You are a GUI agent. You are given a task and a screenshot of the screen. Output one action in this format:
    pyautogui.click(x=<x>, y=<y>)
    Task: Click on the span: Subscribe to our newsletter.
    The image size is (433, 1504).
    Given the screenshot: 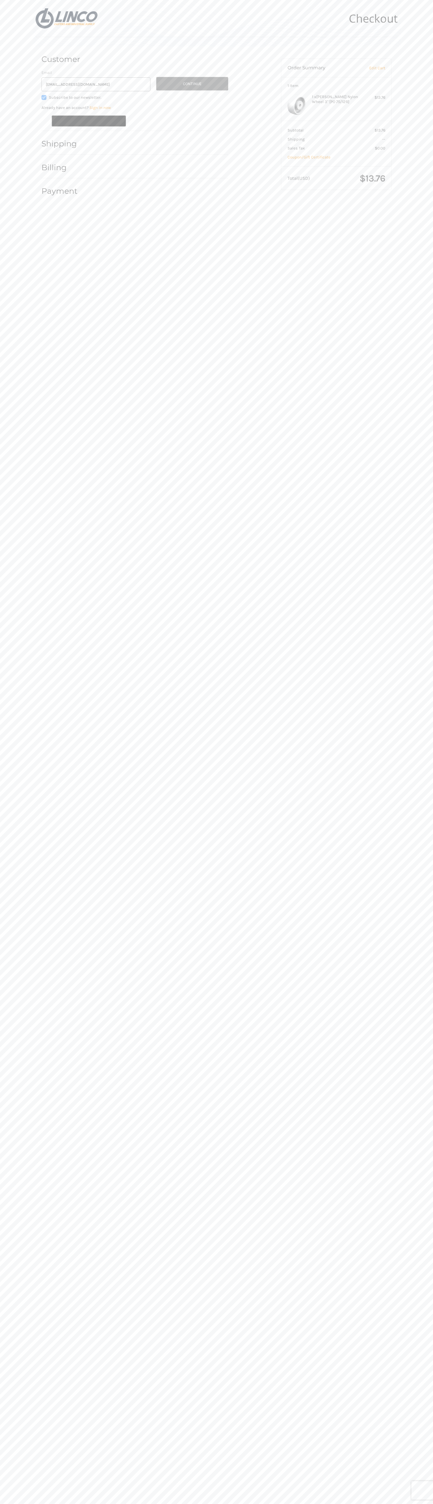 What is the action you would take?
    pyautogui.click(x=75, y=97)
    